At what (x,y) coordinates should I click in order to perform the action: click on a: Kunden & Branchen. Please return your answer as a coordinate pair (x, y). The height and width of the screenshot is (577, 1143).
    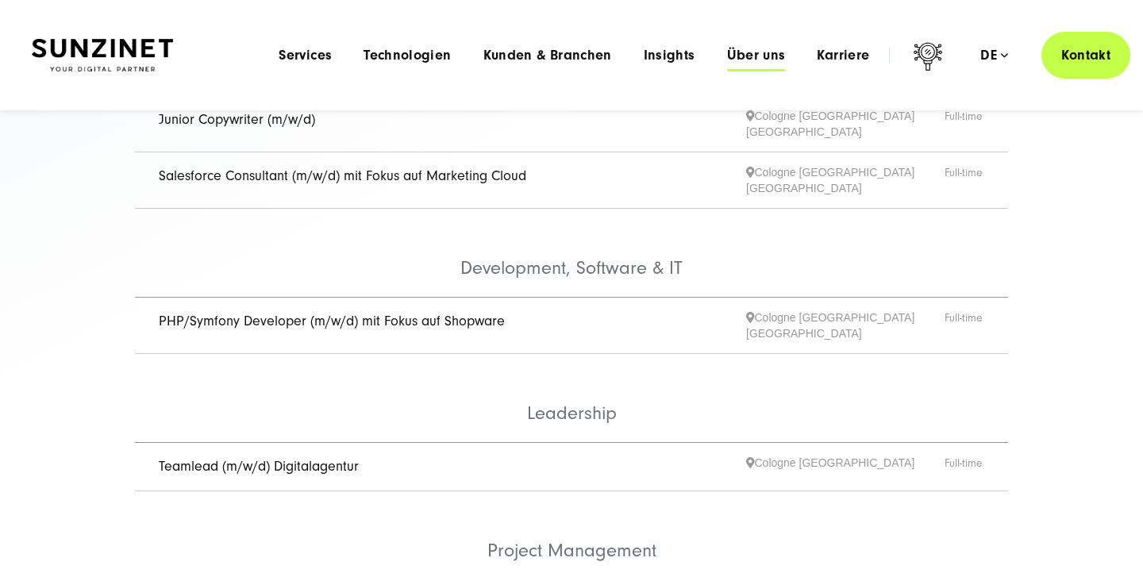
    Looking at the image, I should click on (548, 56).